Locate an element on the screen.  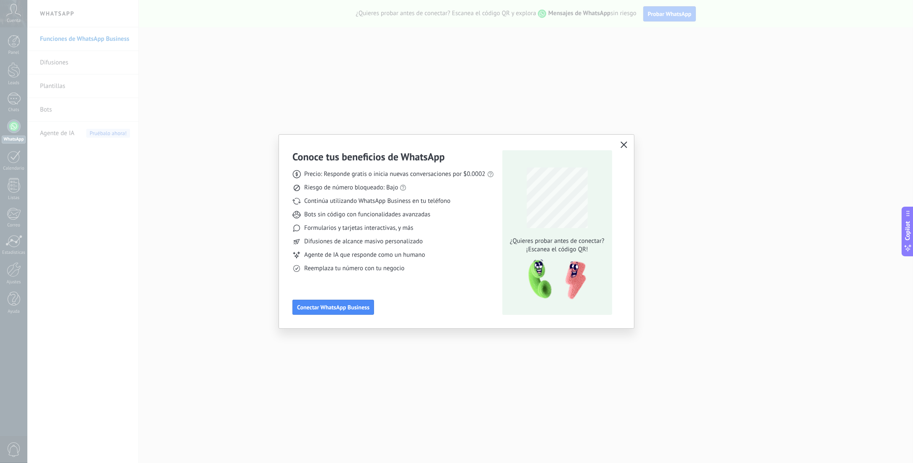
span: Conectar WhatsApp Business is located at coordinates (333, 307).